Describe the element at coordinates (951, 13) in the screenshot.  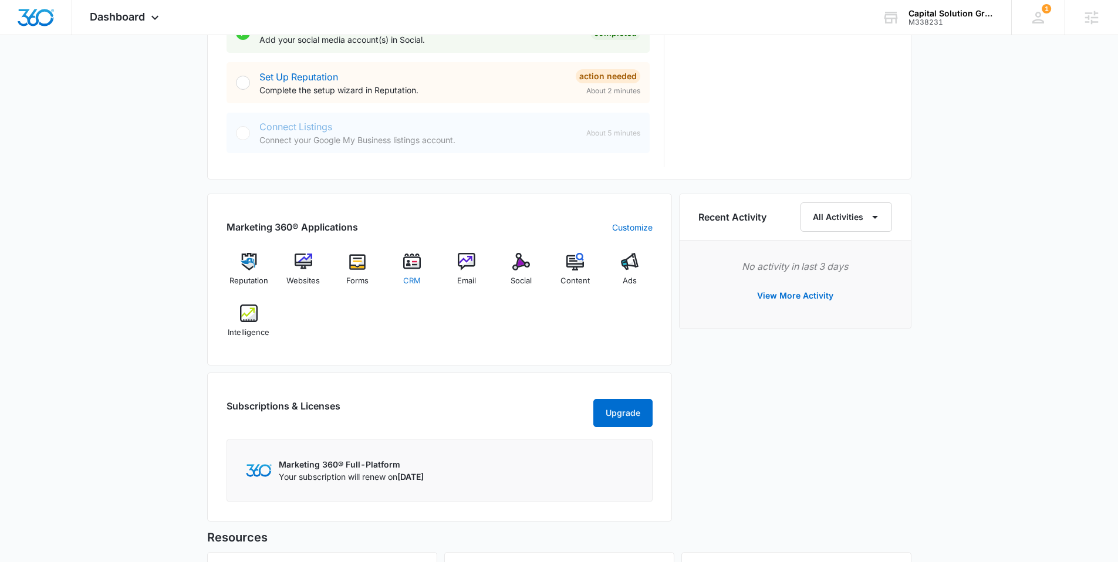
I see `div: account name` at that location.